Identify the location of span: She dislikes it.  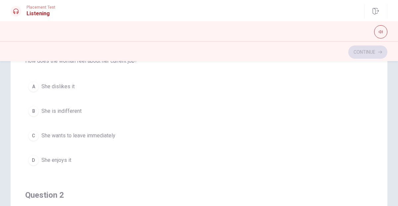
(58, 87).